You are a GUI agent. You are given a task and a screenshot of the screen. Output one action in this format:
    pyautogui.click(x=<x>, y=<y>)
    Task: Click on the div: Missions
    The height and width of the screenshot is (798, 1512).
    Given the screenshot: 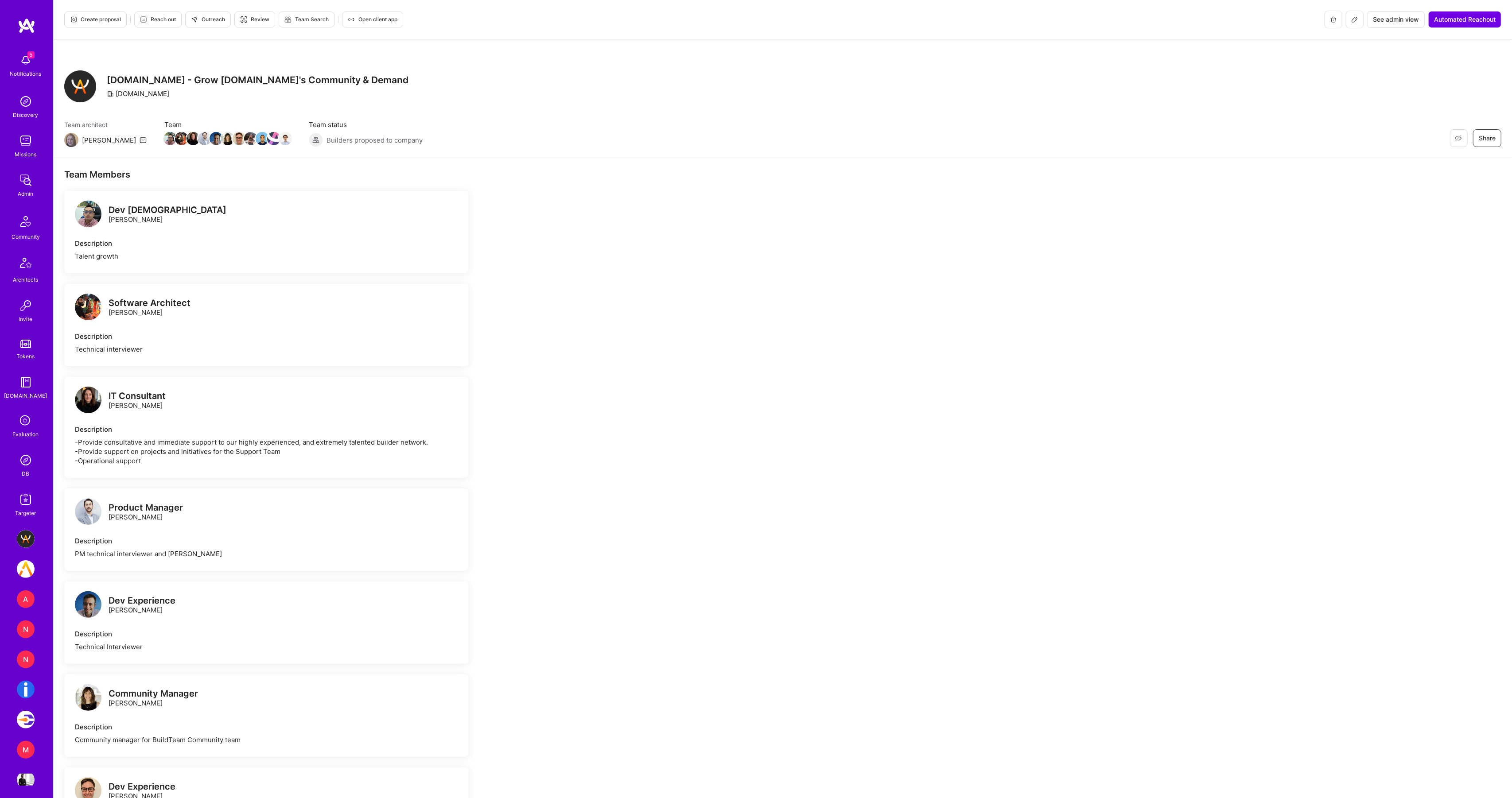 What is the action you would take?
    pyautogui.click(x=25, y=155)
    